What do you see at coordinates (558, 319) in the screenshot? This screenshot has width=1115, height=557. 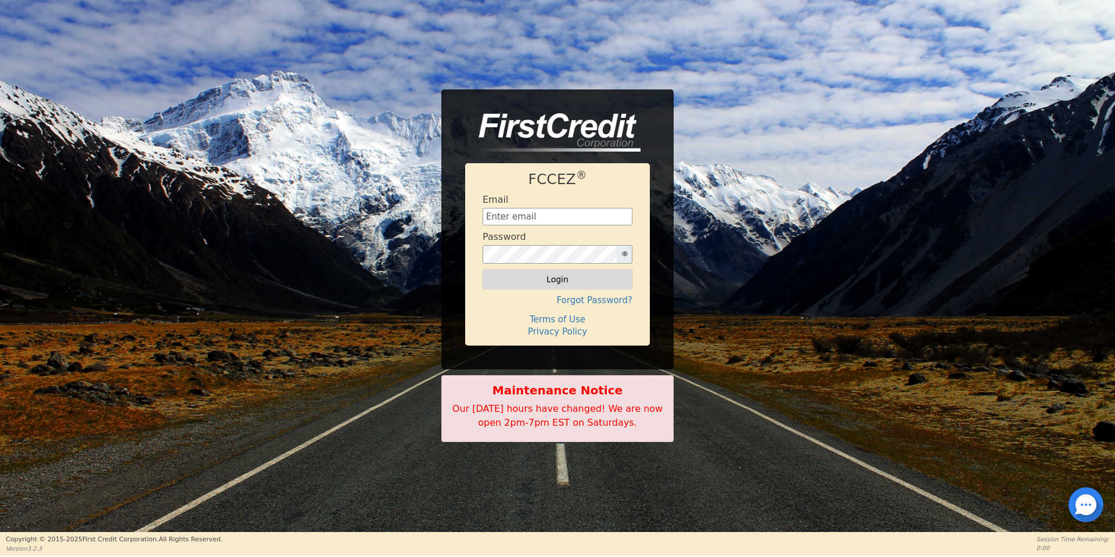 I see `h4: Terms of Use` at bounding box center [558, 319].